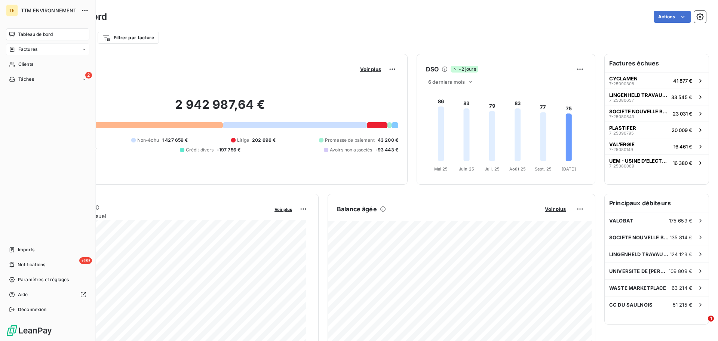 Image resolution: width=718 pixels, height=341 pixels. Describe the element at coordinates (622, 100) in the screenshot. I see `span: 7-25080657` at that location.